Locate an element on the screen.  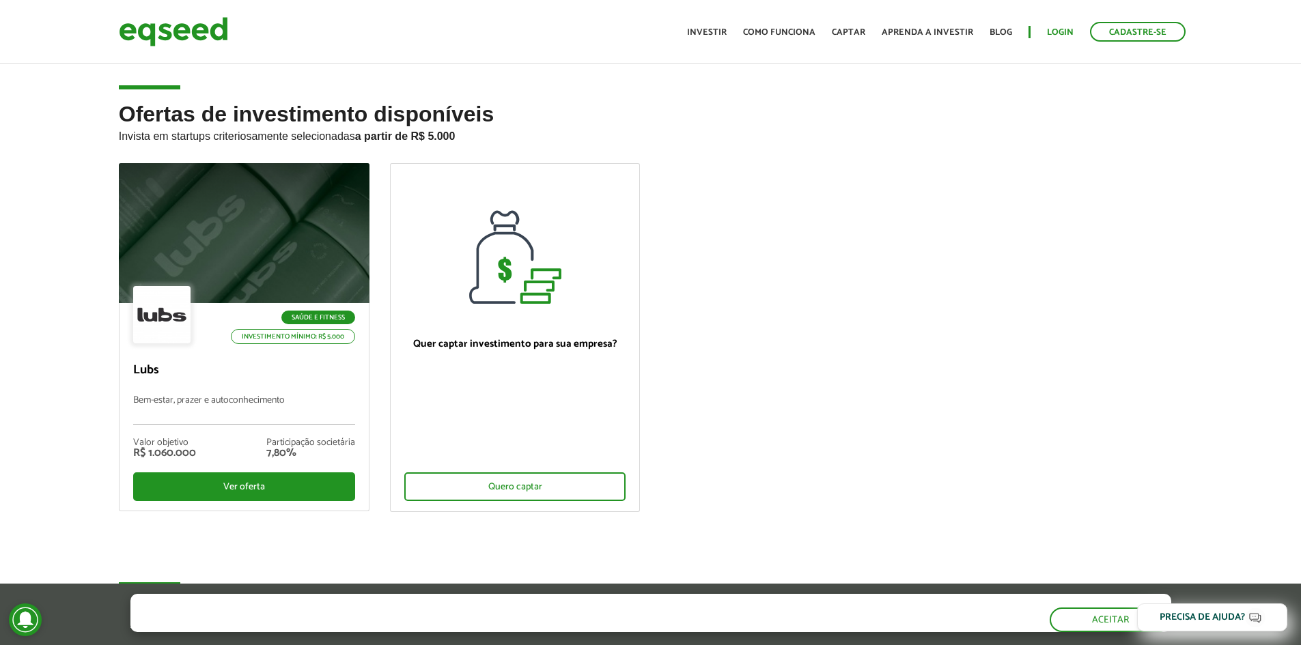
h2: Ofertas de investimento disponíveis is located at coordinates (651, 132).